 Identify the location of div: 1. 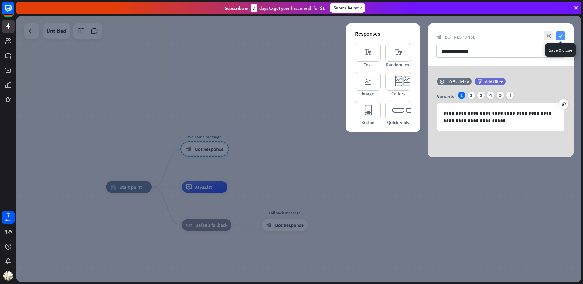
(462, 95).